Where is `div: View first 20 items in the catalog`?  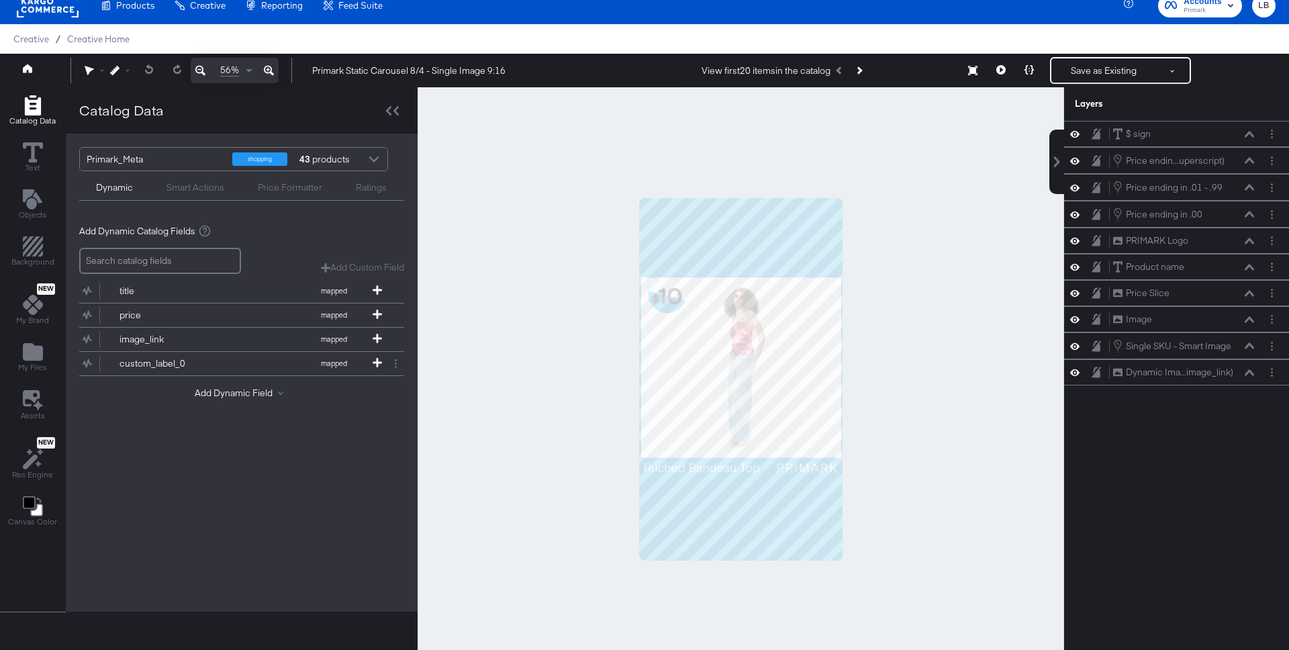
div: View first 20 items in the catalog is located at coordinates (766, 70).